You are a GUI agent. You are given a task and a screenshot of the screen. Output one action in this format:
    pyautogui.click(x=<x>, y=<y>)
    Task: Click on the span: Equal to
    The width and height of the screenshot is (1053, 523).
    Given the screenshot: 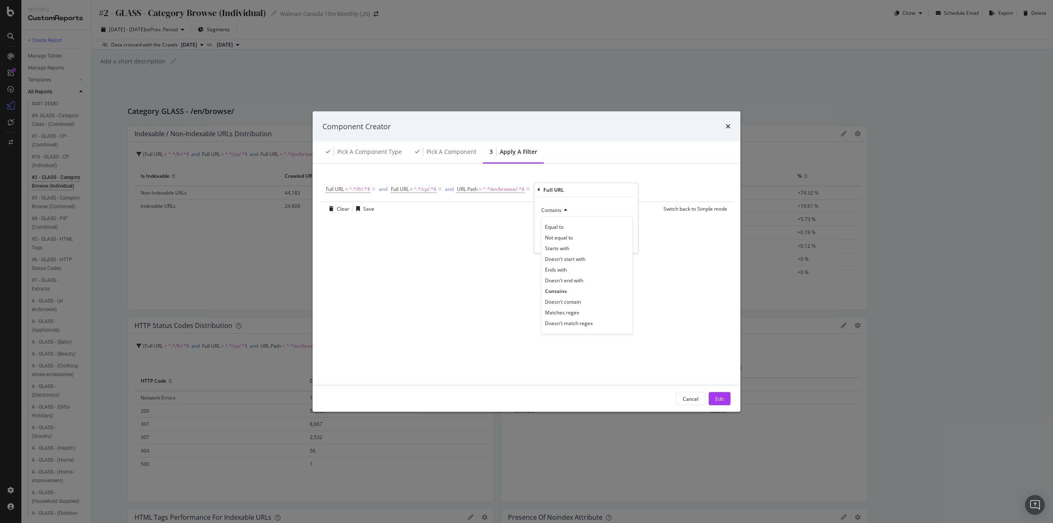 What is the action you would take?
    pyautogui.click(x=554, y=227)
    